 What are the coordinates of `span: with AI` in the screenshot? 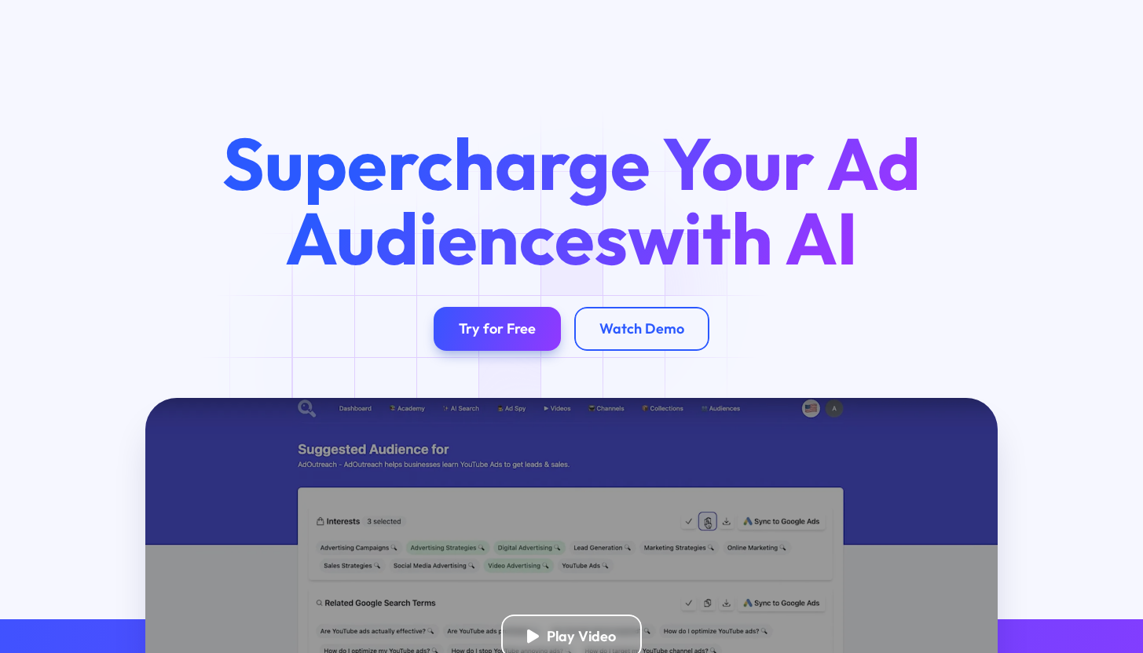 It's located at (742, 238).